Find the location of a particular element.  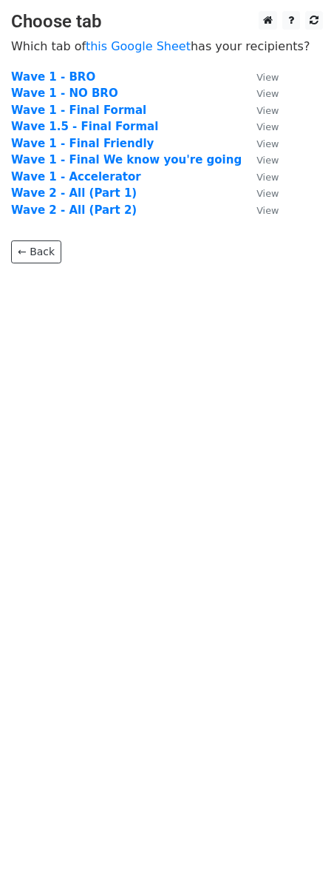

strong: Wave 1 - Final We know you're going is located at coordinates (127, 160).